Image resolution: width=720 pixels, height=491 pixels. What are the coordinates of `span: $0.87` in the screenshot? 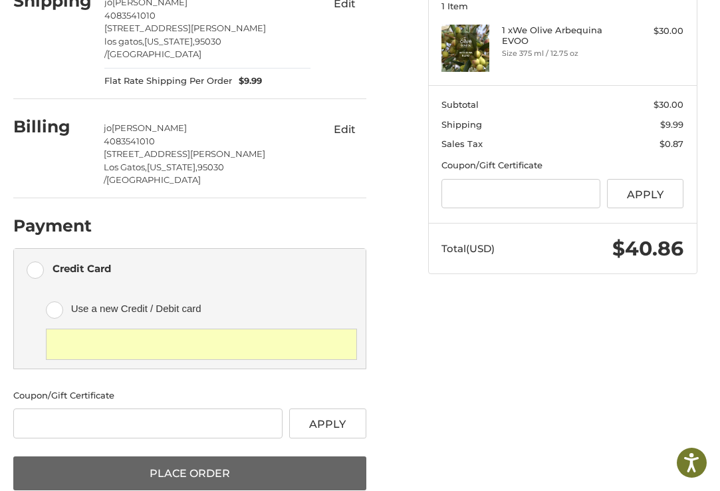 It's located at (672, 144).